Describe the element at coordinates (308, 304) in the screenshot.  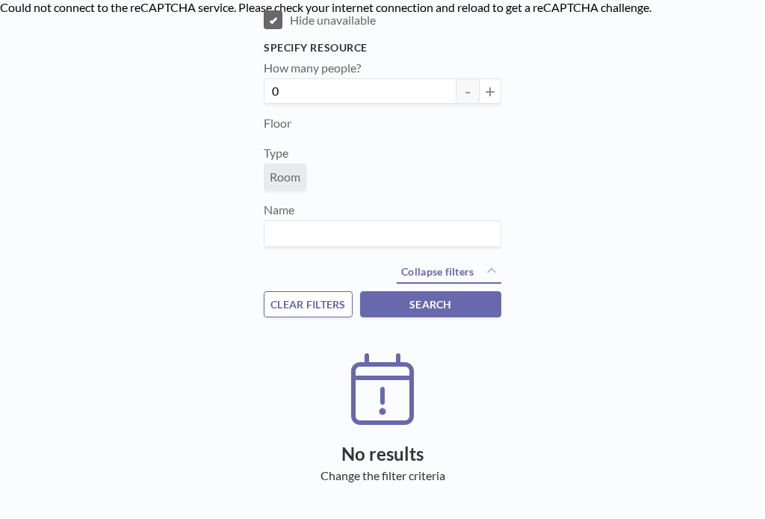
I see `button: CLEAR FILTERS` at that location.